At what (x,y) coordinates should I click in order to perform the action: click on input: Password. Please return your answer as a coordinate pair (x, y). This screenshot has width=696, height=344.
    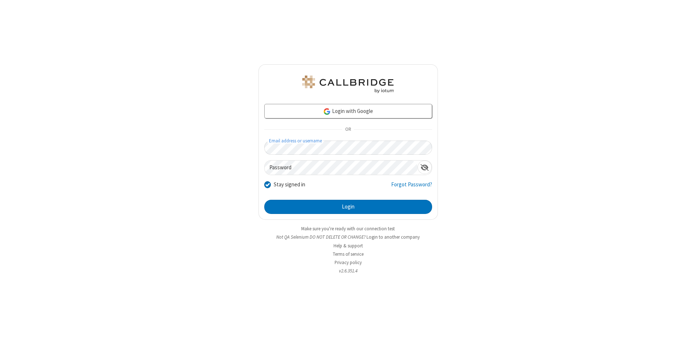
    Looking at the image, I should click on (341, 167).